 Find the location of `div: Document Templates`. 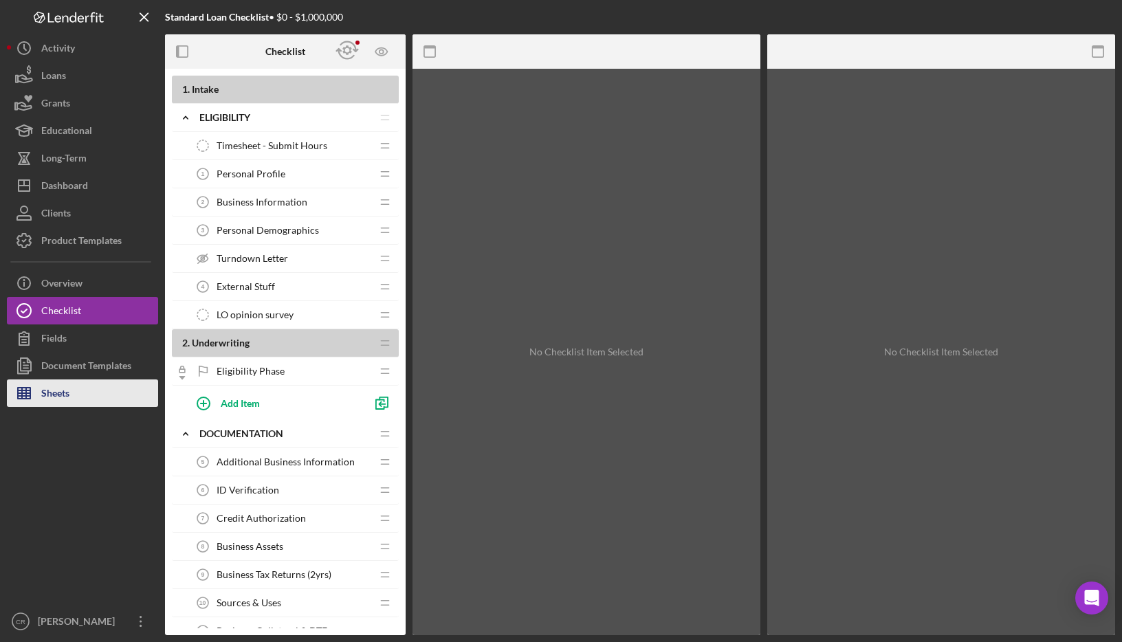

div: Document Templates is located at coordinates (86, 367).